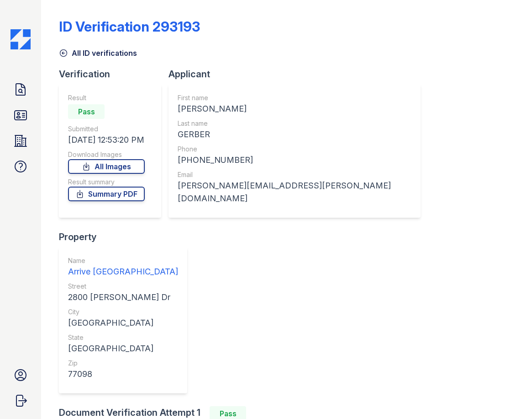  I want to click on a: Summary PDF, so click(106, 194).